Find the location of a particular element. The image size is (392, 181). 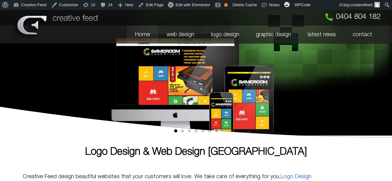

span: Go to slide 2 is located at coordinates (182, 131).